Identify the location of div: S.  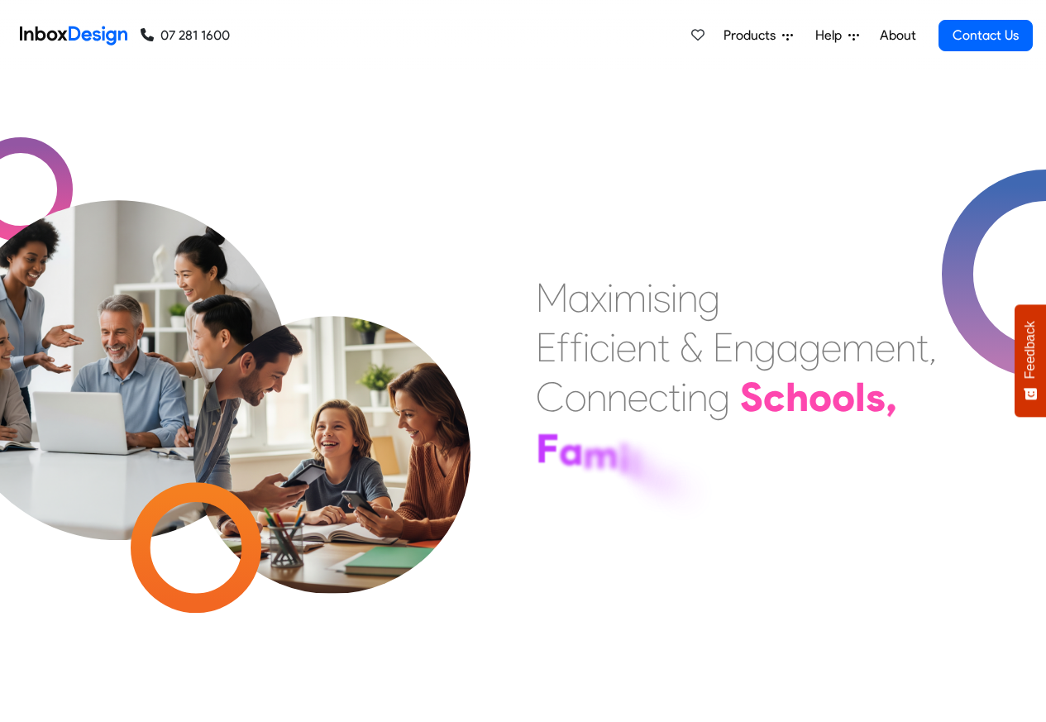
(752, 397).